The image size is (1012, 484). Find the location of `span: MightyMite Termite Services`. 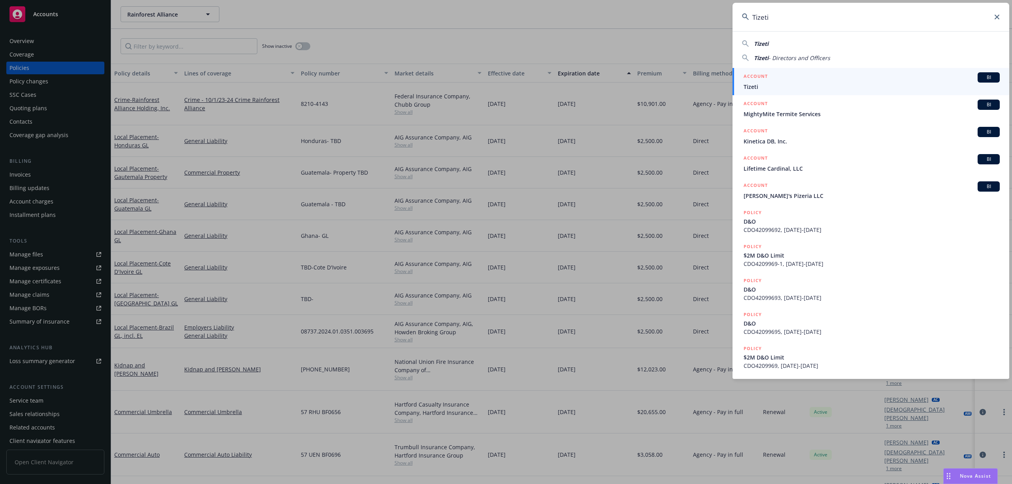

span: MightyMite Termite Services is located at coordinates (872, 114).